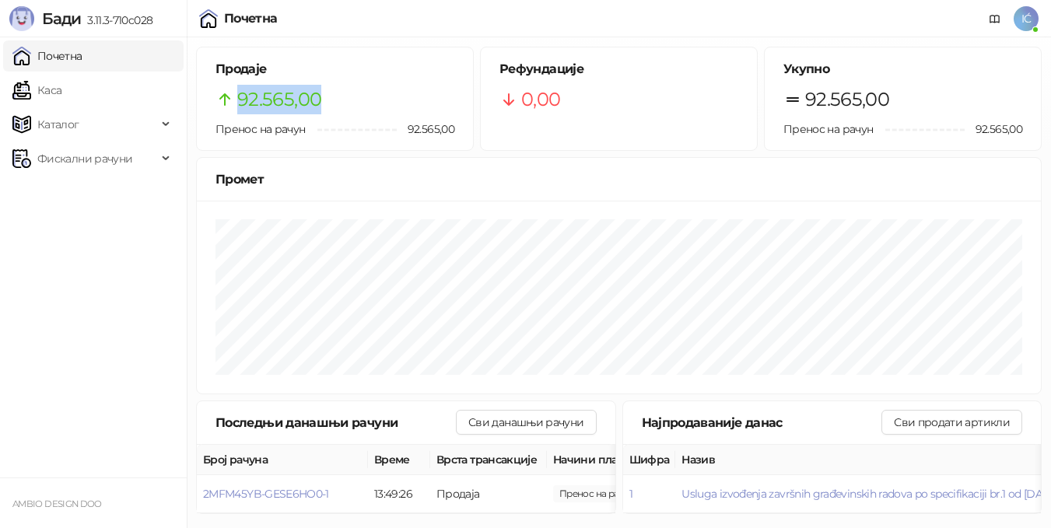  What do you see at coordinates (58, 124) in the screenshot?
I see `span: Каталог` at bounding box center [58, 124].